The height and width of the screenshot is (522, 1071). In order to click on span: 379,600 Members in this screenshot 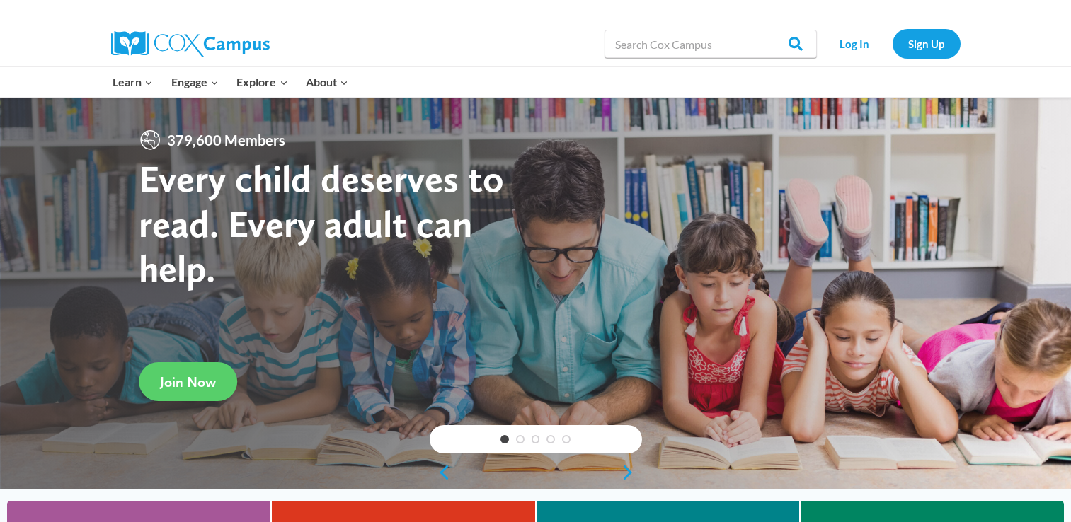, I will do `click(226, 140)`.